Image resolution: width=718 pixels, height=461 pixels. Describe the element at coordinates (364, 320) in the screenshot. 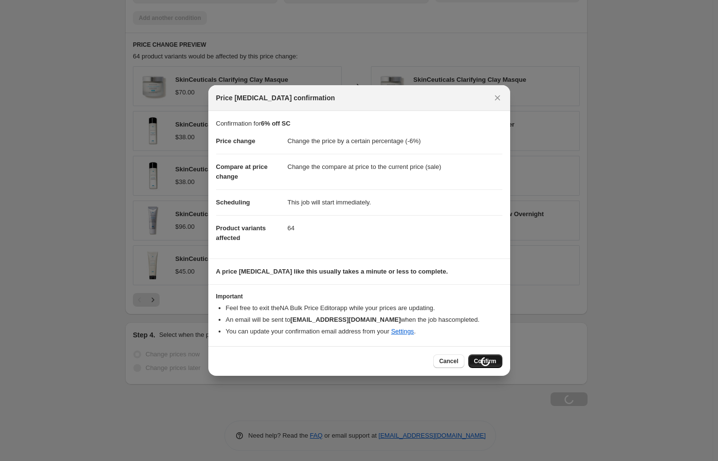

I see `li: An email will be sent to when the job has completed .` at that location.